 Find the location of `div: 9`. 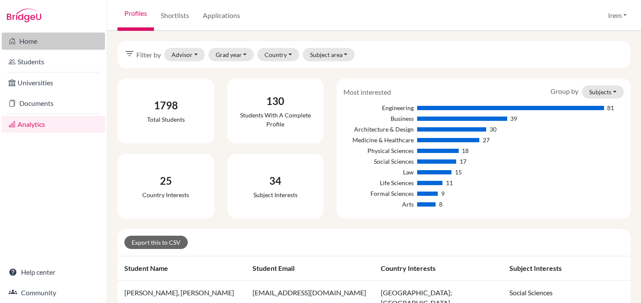

div: 9 is located at coordinates (443, 193).